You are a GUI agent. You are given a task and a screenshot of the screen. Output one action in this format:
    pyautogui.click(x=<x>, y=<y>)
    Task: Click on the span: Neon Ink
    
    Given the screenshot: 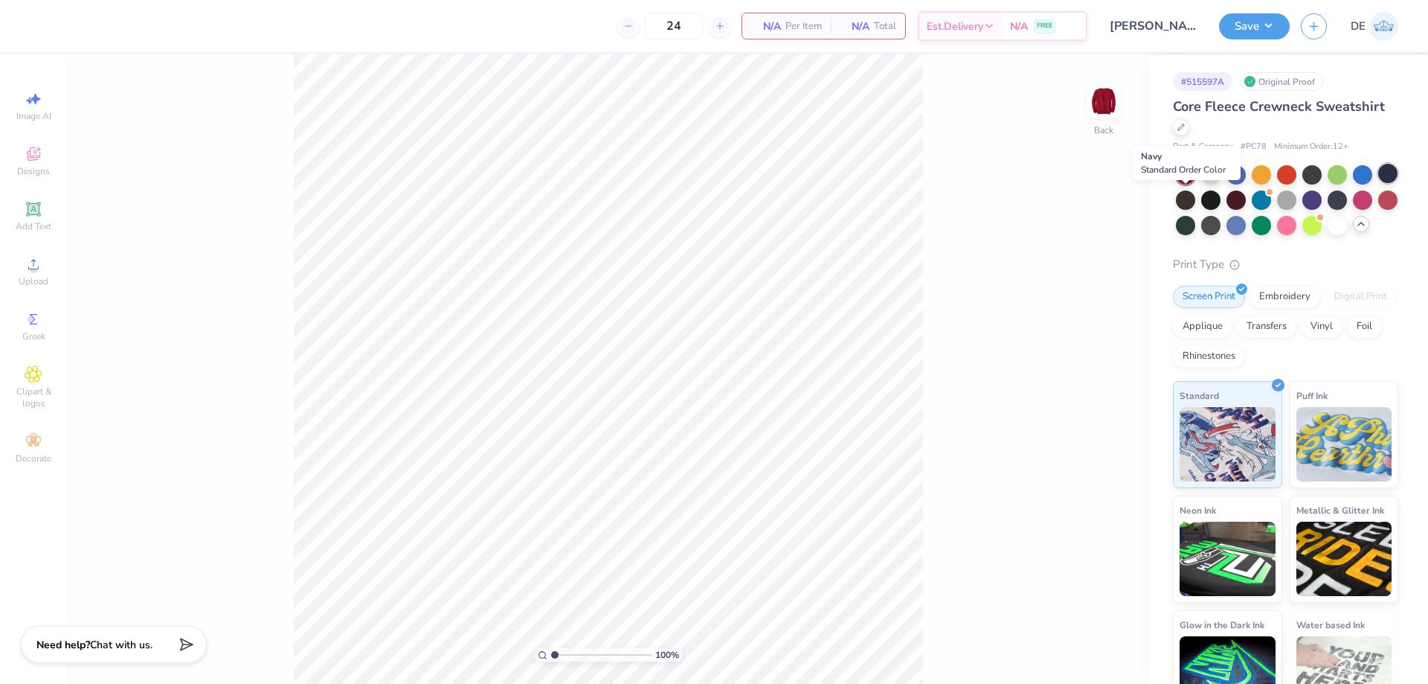 What is the action you would take?
    pyautogui.click(x=1198, y=510)
    